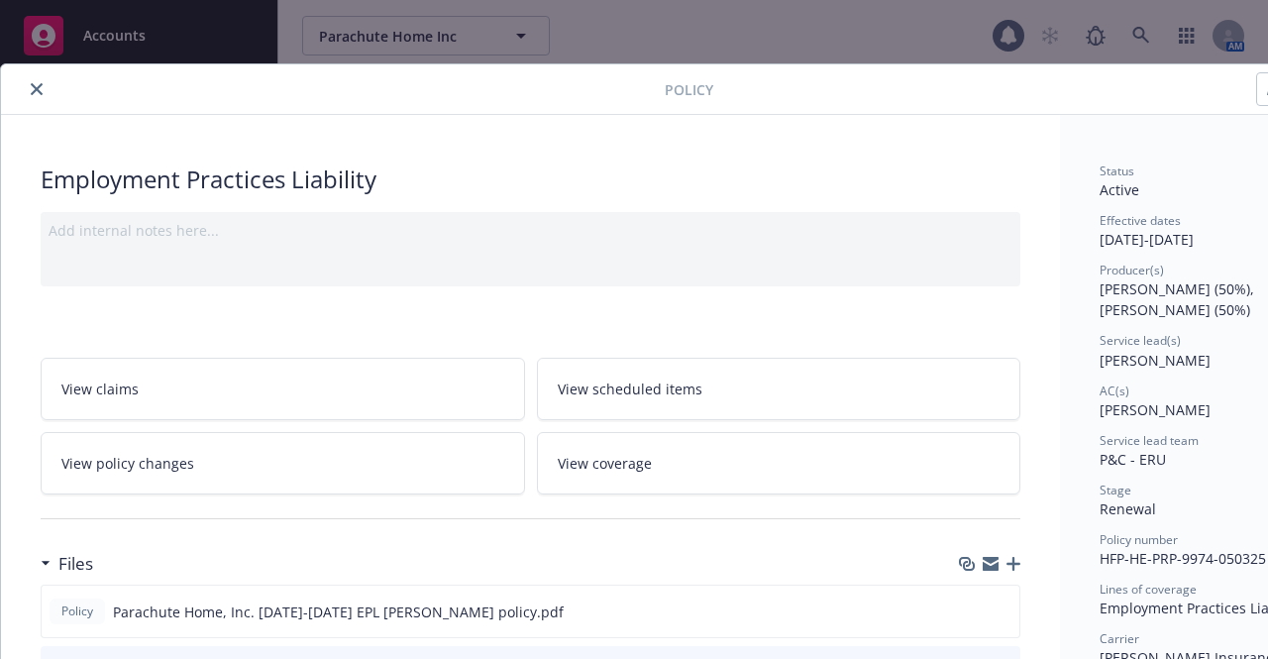 The height and width of the screenshot is (659, 1268). What do you see at coordinates (530, 179) in the screenshot?
I see `div: Employment Practices Liability` at bounding box center [530, 179].